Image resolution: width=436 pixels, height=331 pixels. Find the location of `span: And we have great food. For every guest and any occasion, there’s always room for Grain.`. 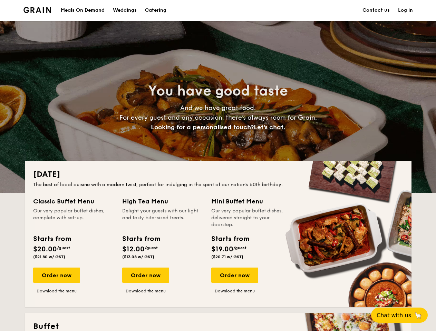

span: And we have great food. For every guest and any occasion, there’s always room for Grain. is located at coordinates (218, 118).